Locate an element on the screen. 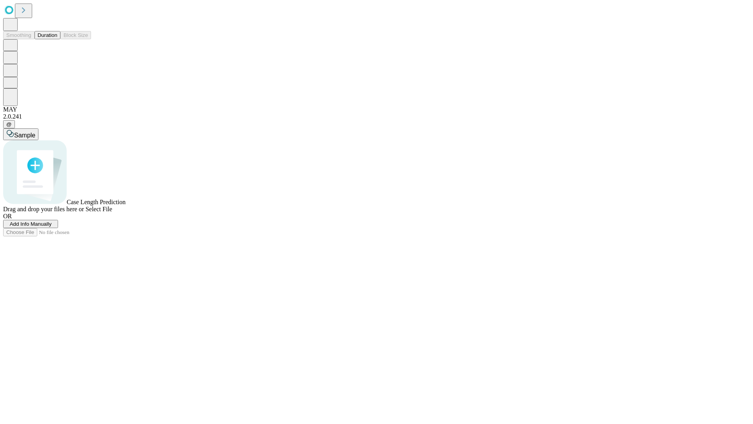  div: 2.0.241 is located at coordinates (377, 117).